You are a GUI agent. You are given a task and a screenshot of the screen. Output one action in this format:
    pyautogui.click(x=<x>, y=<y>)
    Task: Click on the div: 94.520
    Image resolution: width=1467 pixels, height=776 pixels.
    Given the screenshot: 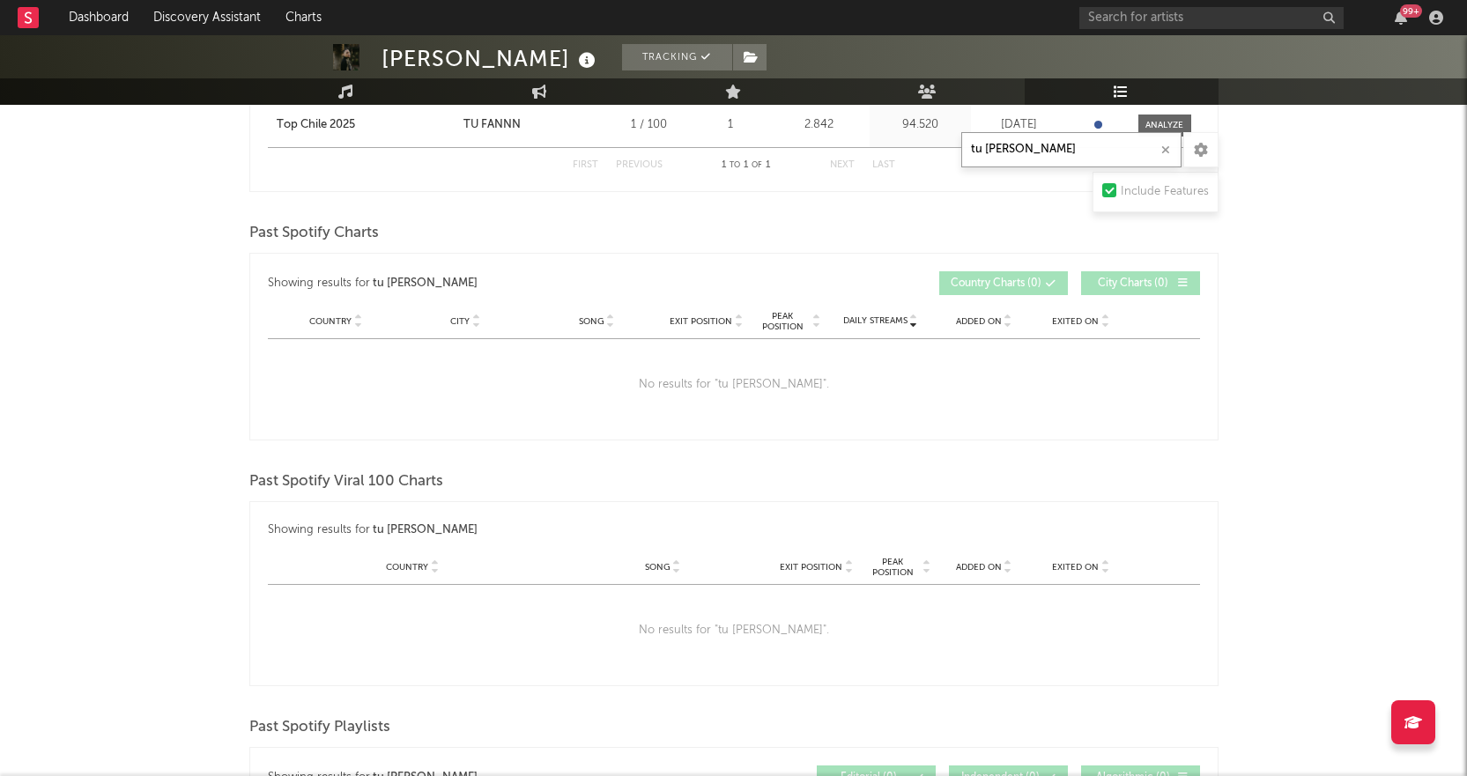 What is the action you would take?
    pyautogui.click(x=920, y=125)
    